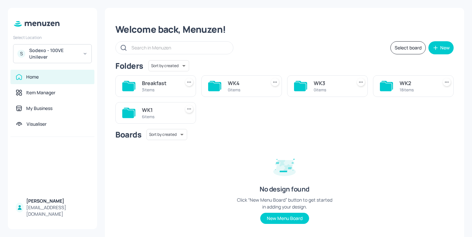  What do you see at coordinates (54, 54) in the screenshot?
I see `div: Sodexo - 100VE Unilever` at bounding box center [54, 54].